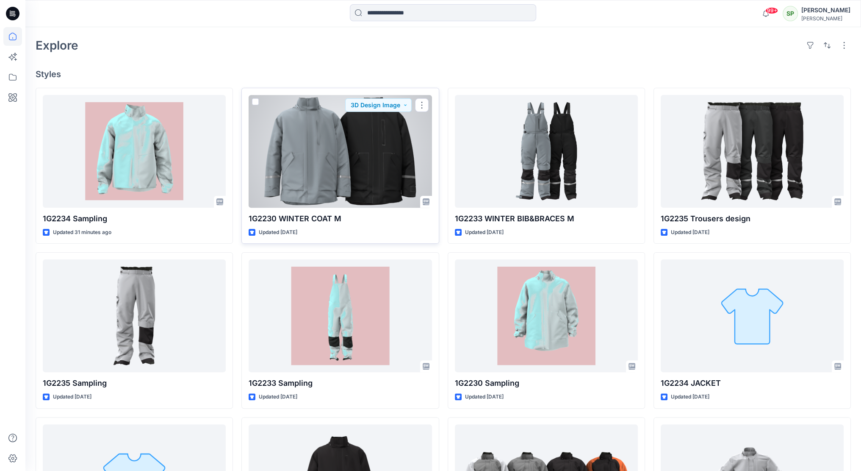 This screenshot has width=861, height=471. What do you see at coordinates (443, 74) in the screenshot?
I see `h4: Styles` at bounding box center [443, 74].